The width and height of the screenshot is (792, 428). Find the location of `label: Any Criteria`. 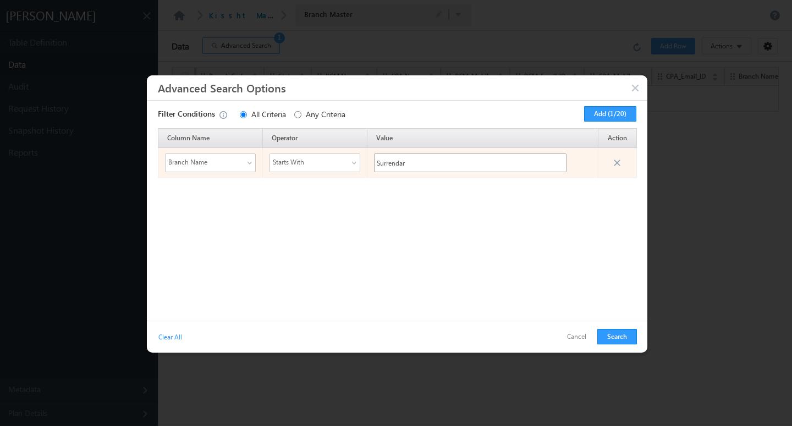

label: Any Criteria is located at coordinates (329, 114).